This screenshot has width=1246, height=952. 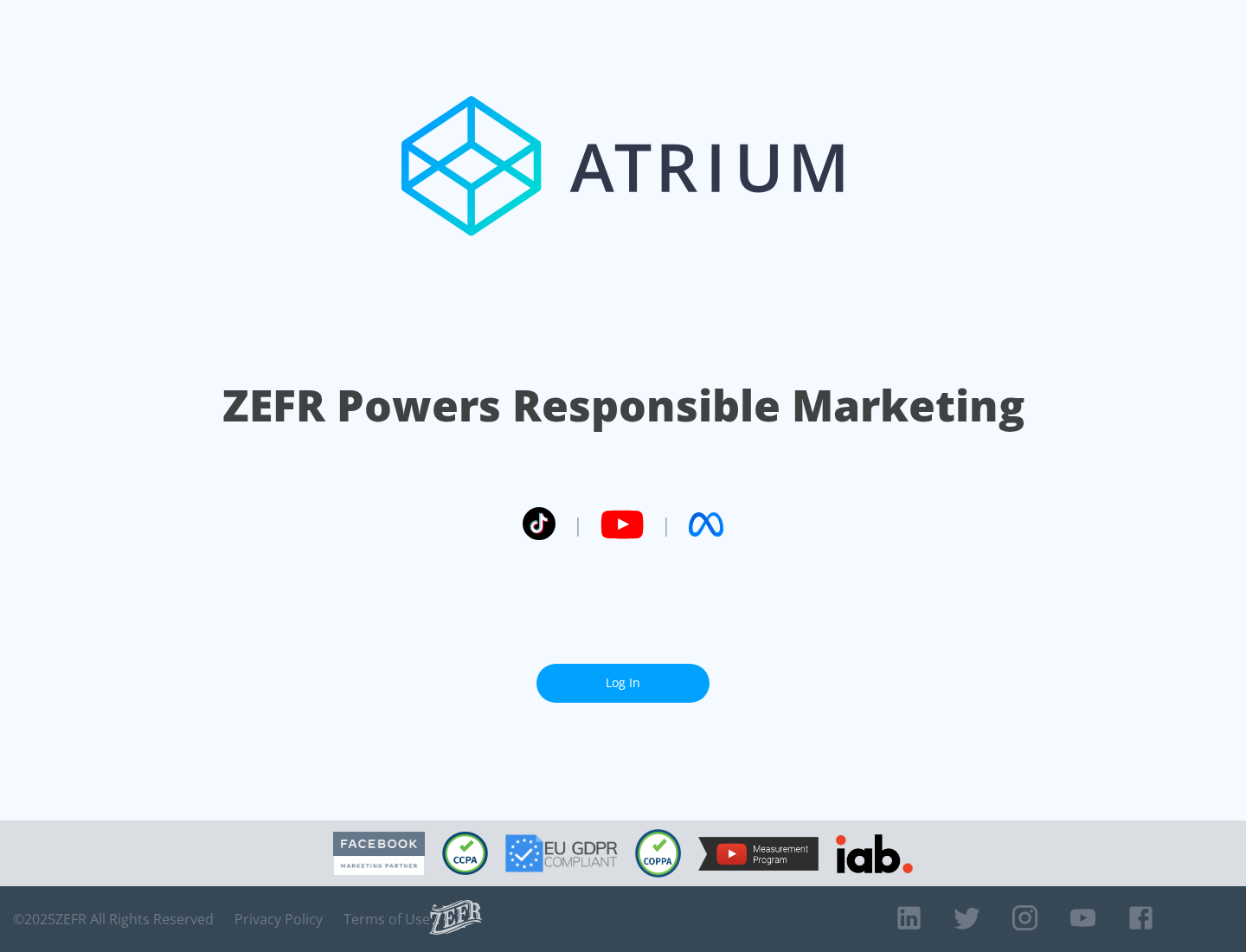 What do you see at coordinates (758, 853) in the screenshot?
I see `img: YouTube Measurement Program` at bounding box center [758, 853].